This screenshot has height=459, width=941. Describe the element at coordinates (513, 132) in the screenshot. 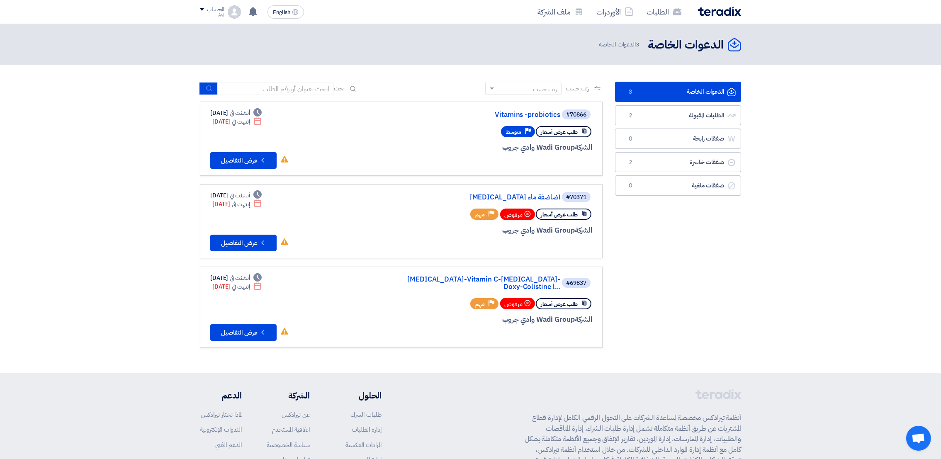

I see `span: متوسط` at that location.